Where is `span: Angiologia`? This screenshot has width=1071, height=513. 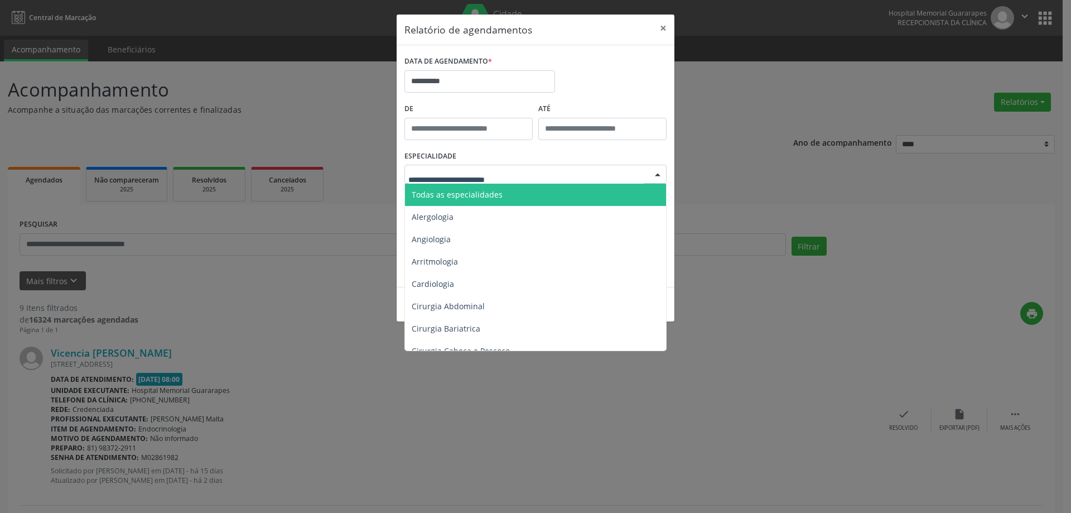 span: Angiologia is located at coordinates (431, 239).